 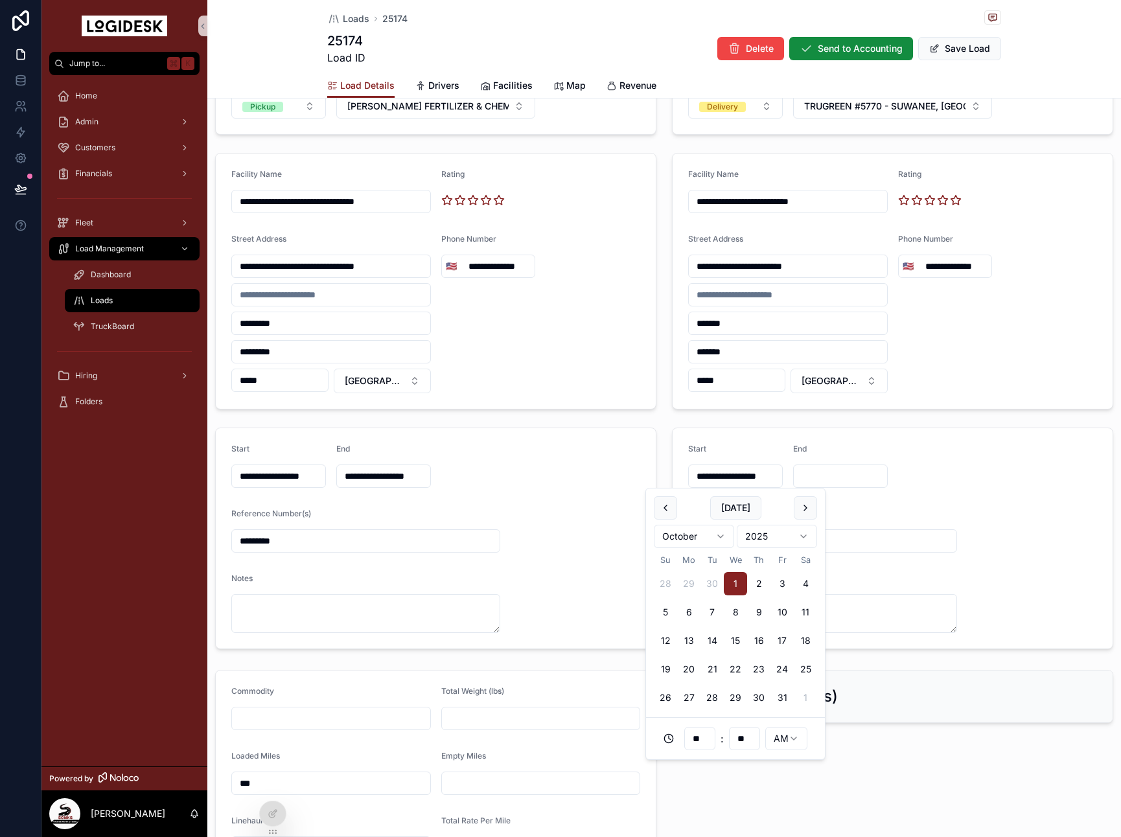 What do you see at coordinates (570, 87) in the screenshot?
I see `a: Map` at bounding box center [570, 87].